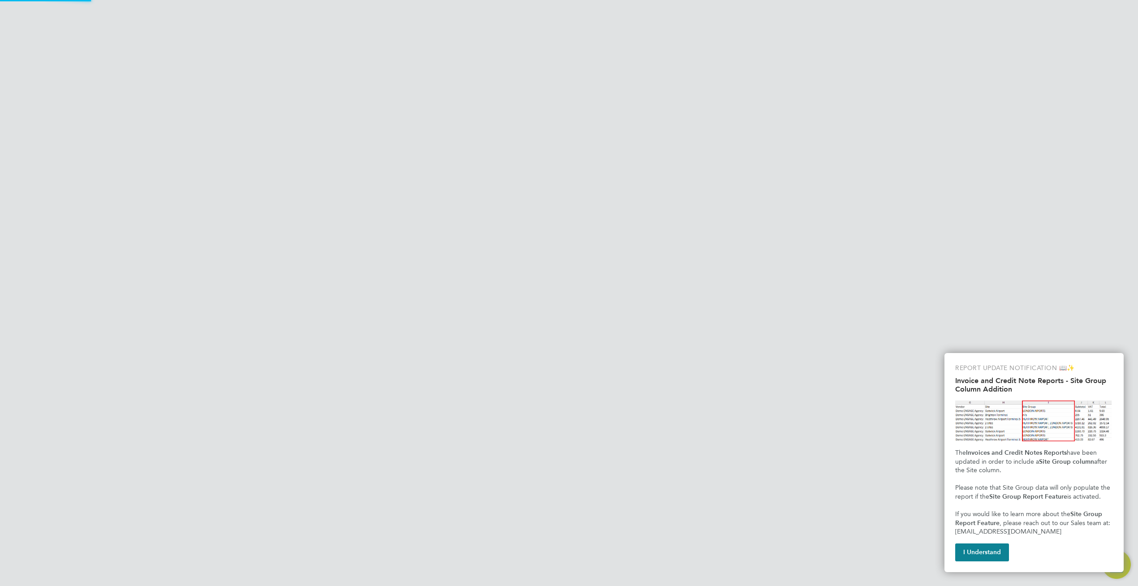 This screenshot has width=1138, height=586. Describe the element at coordinates (1034, 463) in the screenshot. I see `div: Invoice and Credit Note Reports - Site Group Column Addition` at that location.